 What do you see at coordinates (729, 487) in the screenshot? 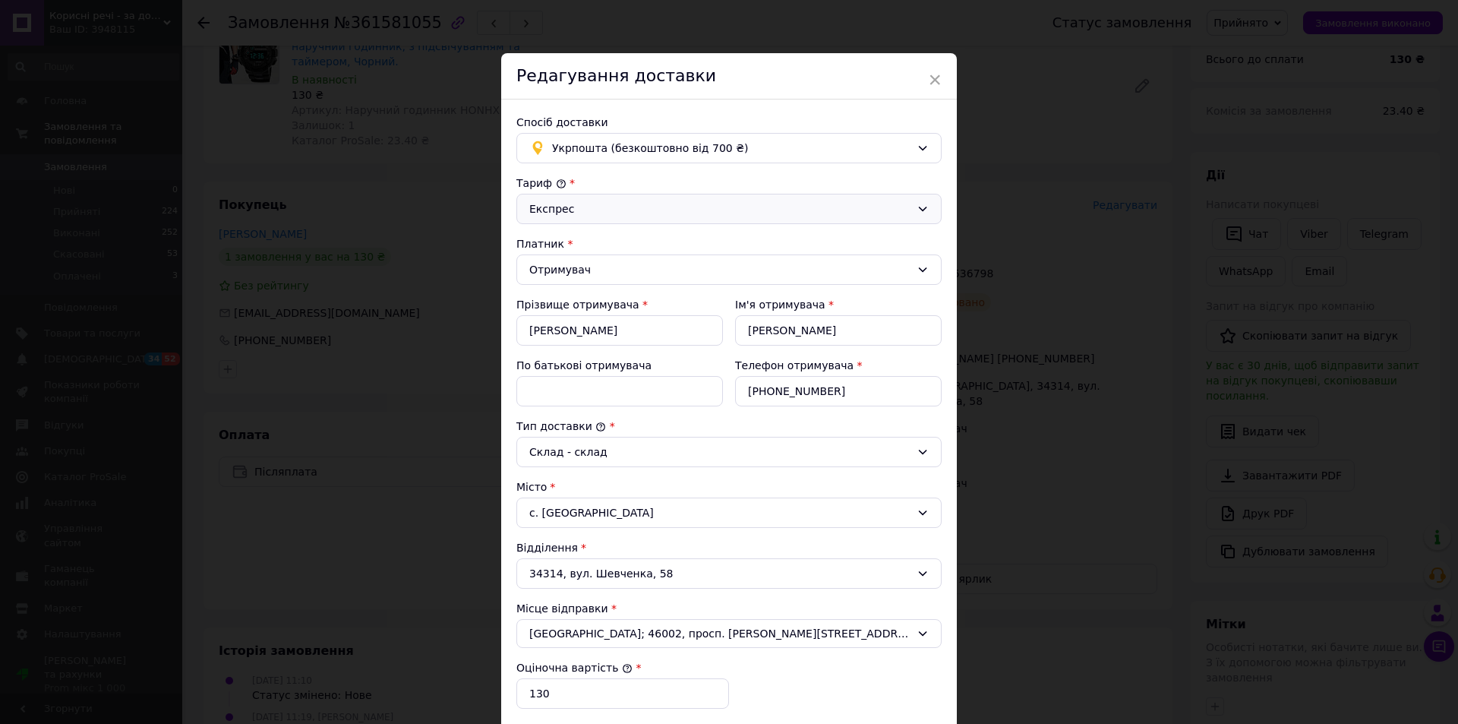
I see `div: Місто` at bounding box center [729, 487].